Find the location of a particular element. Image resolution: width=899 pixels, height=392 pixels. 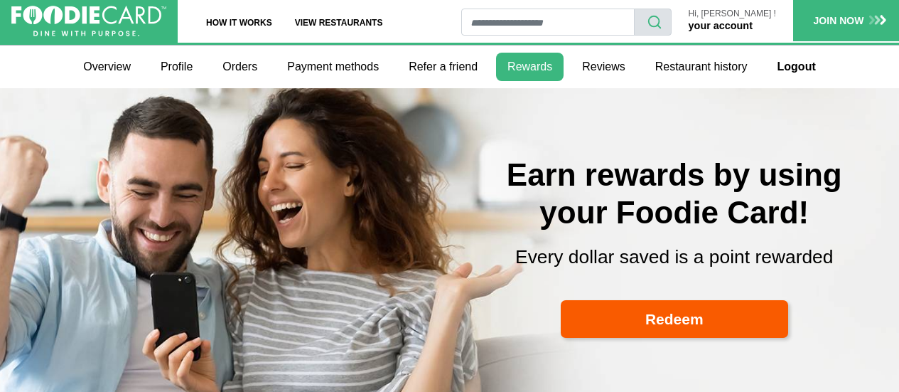

button: search is located at coordinates (653, 22).